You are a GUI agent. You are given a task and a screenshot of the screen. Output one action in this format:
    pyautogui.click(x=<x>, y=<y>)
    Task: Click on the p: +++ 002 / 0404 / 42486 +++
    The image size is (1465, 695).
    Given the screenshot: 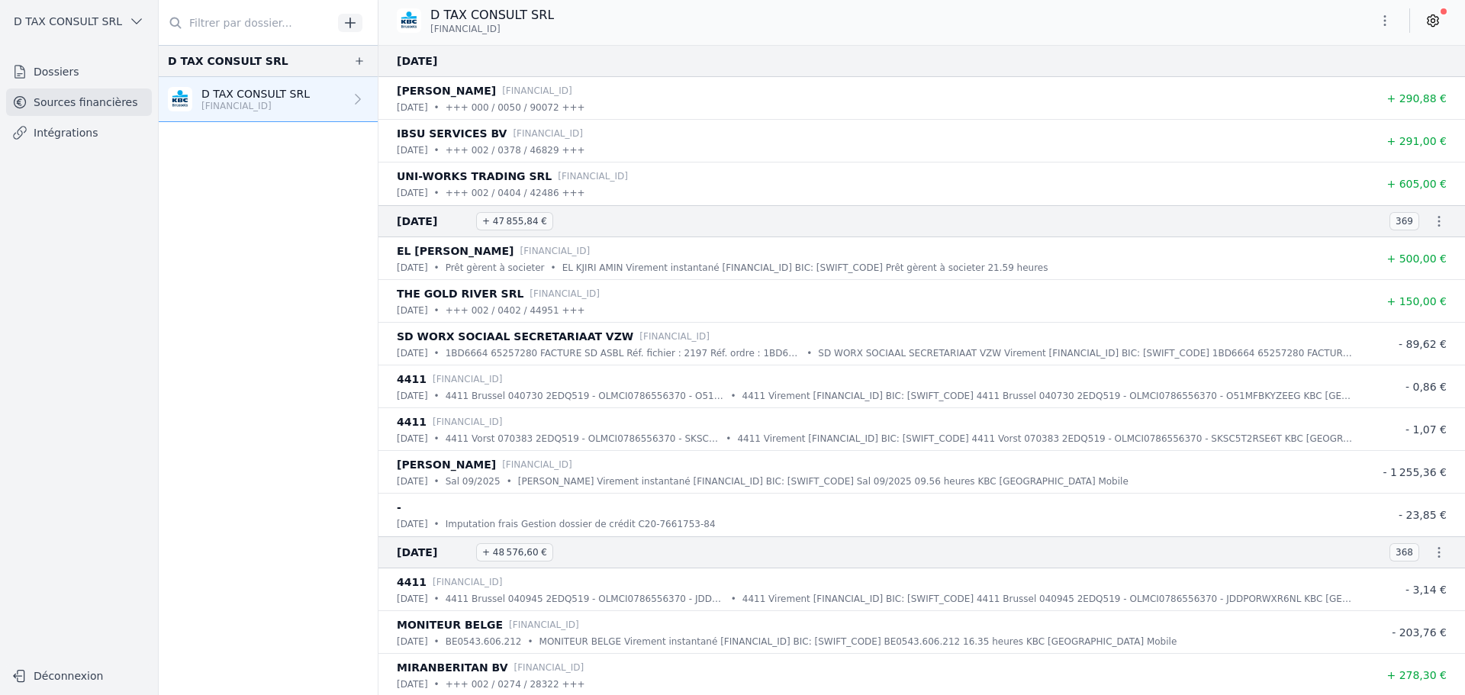 What is the action you would take?
    pyautogui.click(x=515, y=193)
    